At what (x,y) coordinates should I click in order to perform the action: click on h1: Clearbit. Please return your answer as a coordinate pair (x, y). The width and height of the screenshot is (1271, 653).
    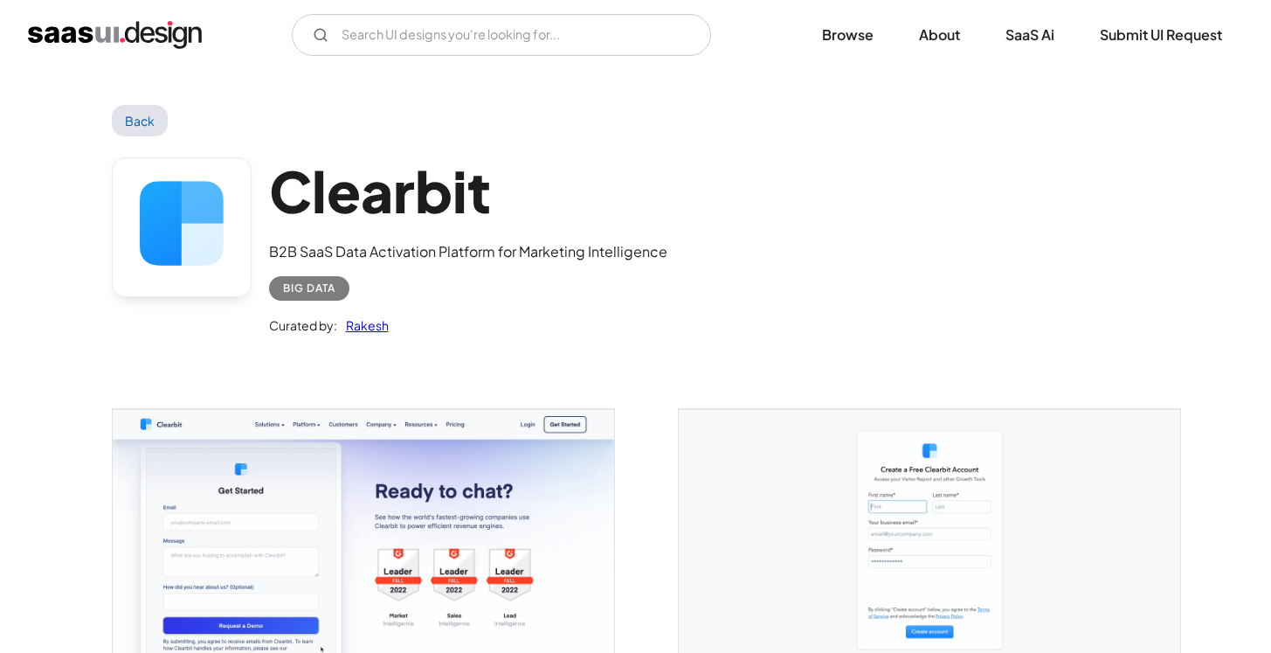
    Looking at the image, I should click on (468, 190).